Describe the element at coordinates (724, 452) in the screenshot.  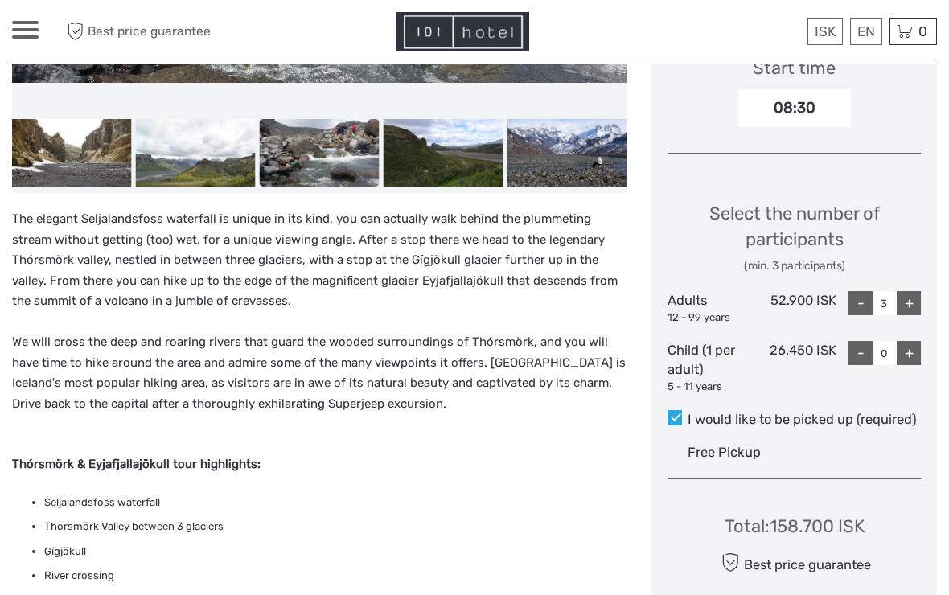
I see `span: Free Pickup` at that location.